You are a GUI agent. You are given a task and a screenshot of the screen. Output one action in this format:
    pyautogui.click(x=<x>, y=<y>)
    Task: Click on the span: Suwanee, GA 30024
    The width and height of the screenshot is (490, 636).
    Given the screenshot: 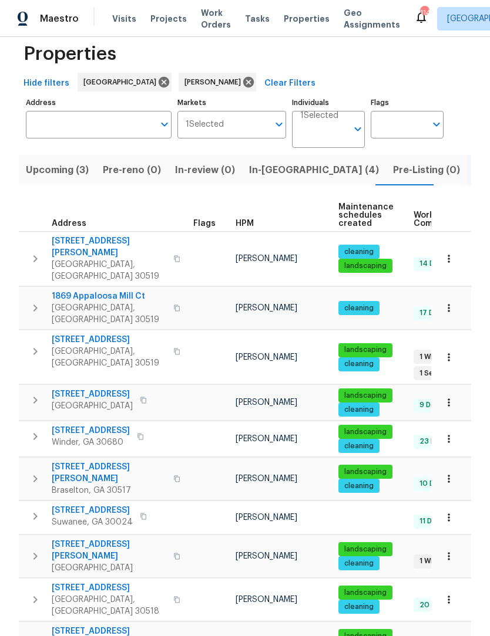 What is the action you would take?
    pyautogui.click(x=92, y=522)
    